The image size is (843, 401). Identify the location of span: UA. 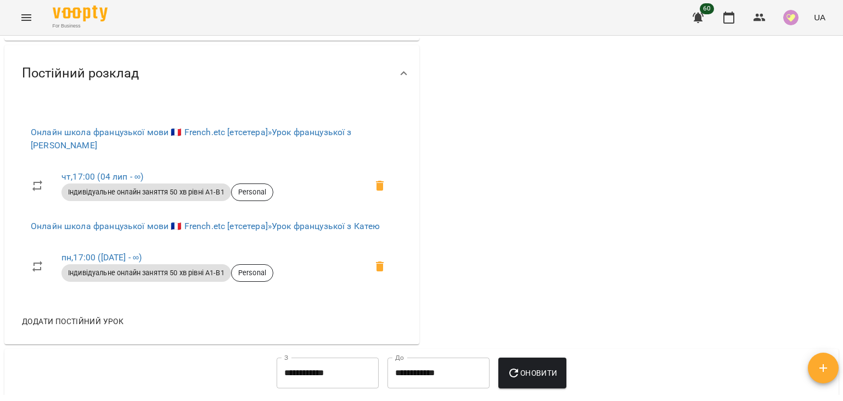
(819, 17).